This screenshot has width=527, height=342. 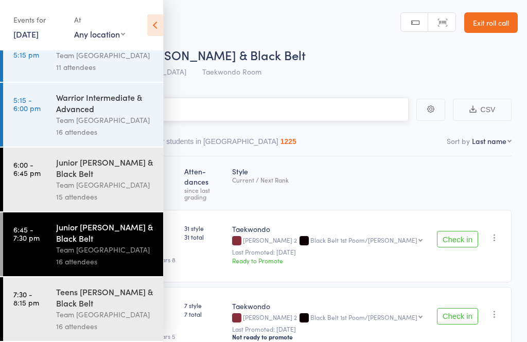 I want to click on div: Atten­dances, so click(x=204, y=183).